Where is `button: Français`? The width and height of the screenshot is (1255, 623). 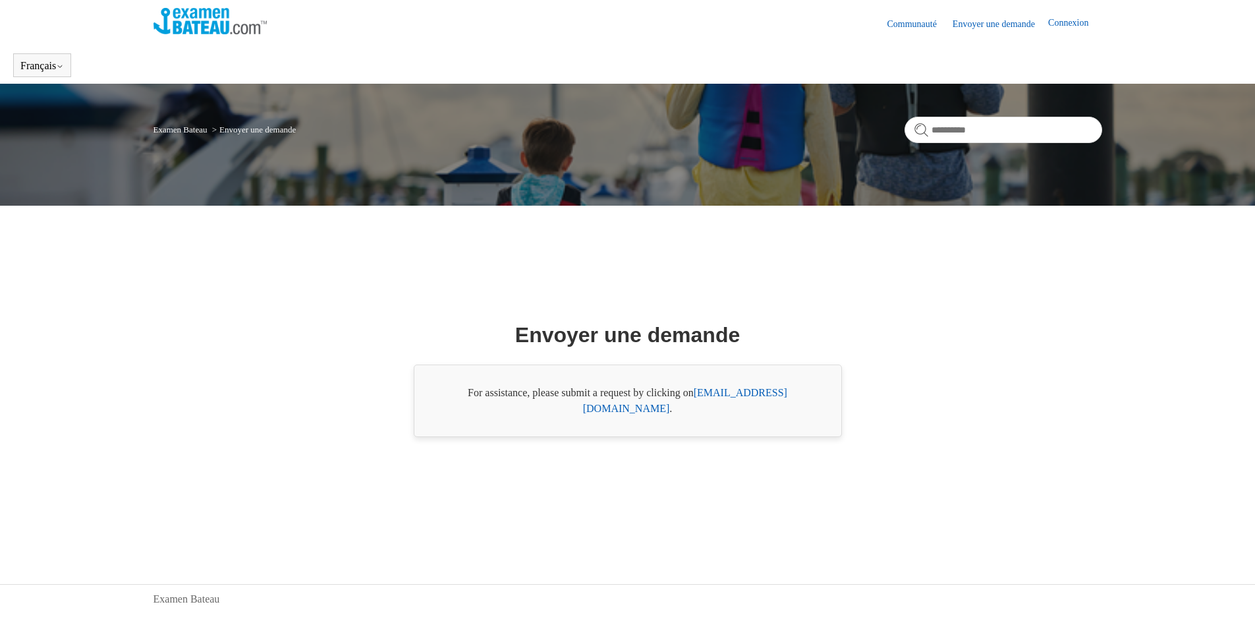 button: Français is located at coordinates (42, 66).